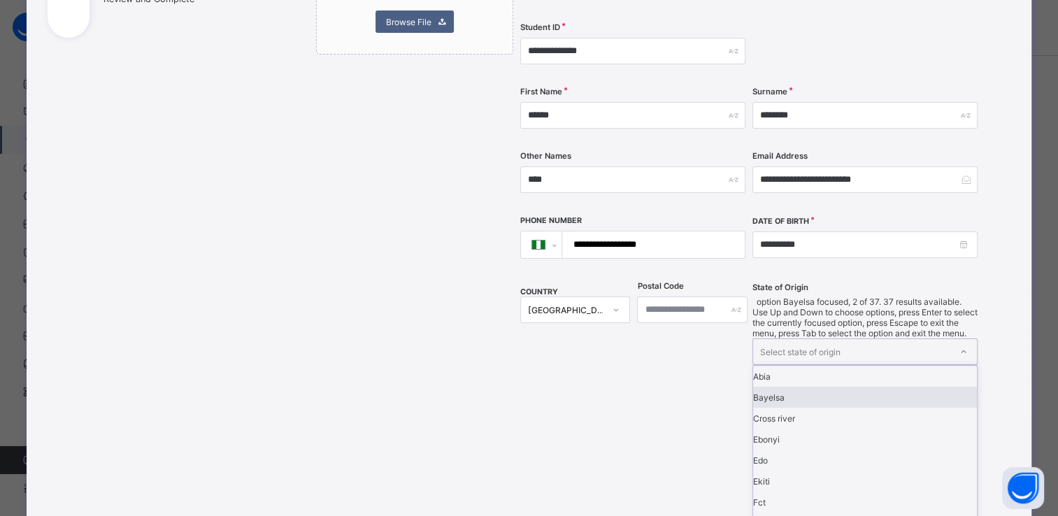 This screenshot has width=1058, height=516. I want to click on div: Edo, so click(865, 460).